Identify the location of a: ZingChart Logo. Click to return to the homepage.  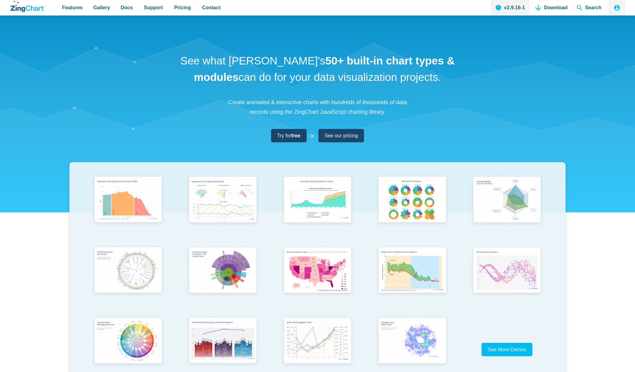
(28, 6).